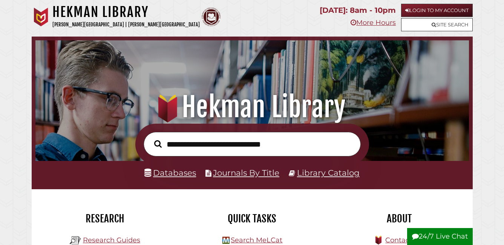 This screenshot has height=245, width=504. I want to click on a: More Hours, so click(373, 23).